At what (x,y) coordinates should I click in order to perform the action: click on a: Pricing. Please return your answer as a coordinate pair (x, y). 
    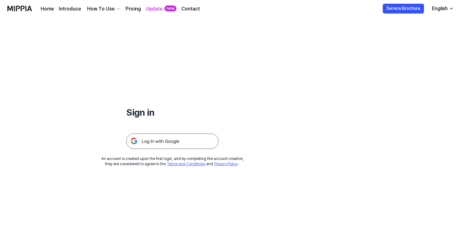
    Looking at the image, I should click on (133, 9).